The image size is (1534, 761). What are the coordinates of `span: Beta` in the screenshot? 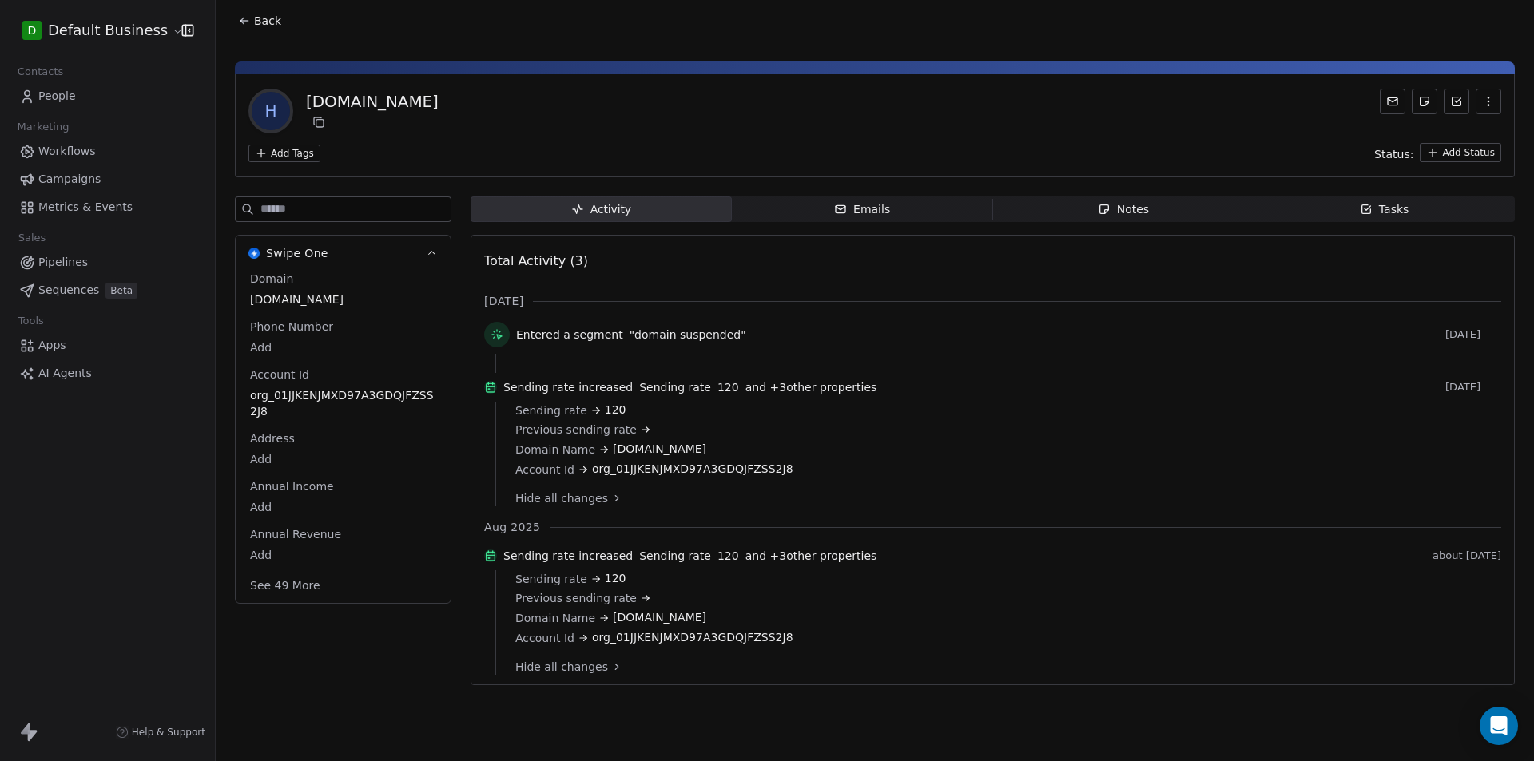 It's located at (121, 291).